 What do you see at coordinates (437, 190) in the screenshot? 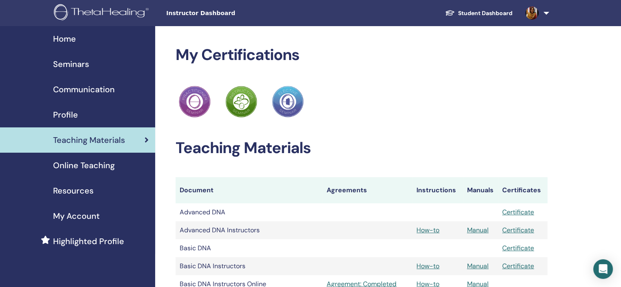
I see `th: Instructions` at bounding box center [437, 190].